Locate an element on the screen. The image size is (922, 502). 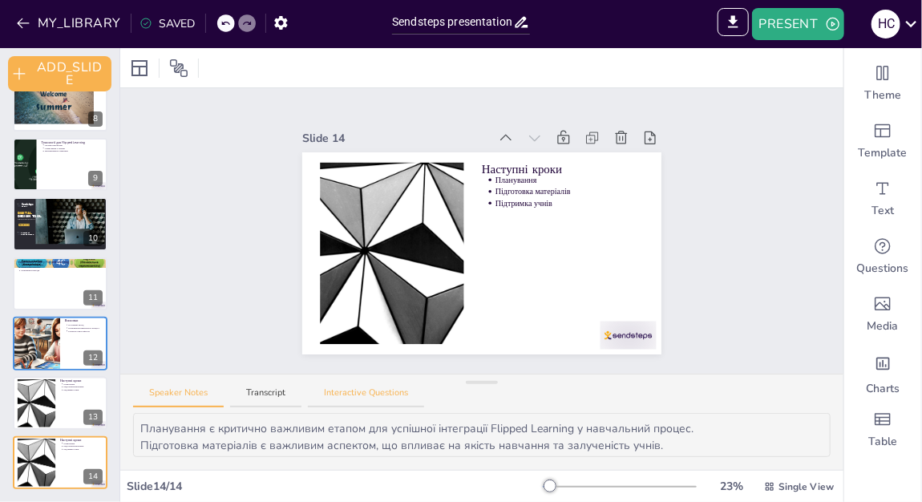
div: Layout is located at coordinates (140, 68).